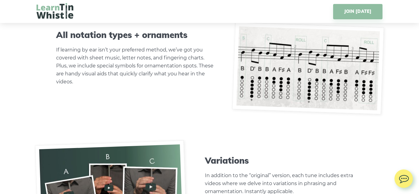 The width and height of the screenshot is (419, 194). Describe the element at coordinates (135, 66) in the screenshot. I see `p: If learning by ear isn’t your preferred method, we’ve got you covered with sheet music, letter no...` at that location.